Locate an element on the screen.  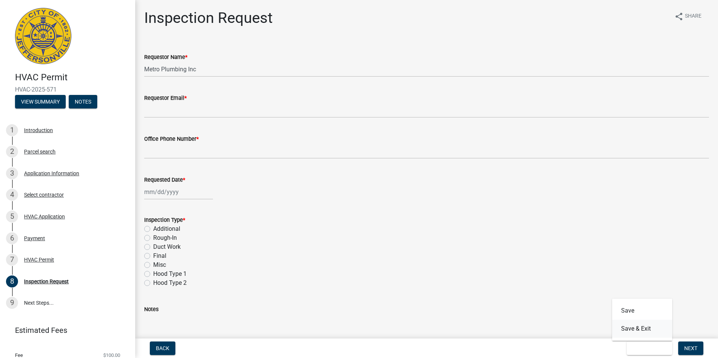
div: 6 is located at coordinates (12, 238).